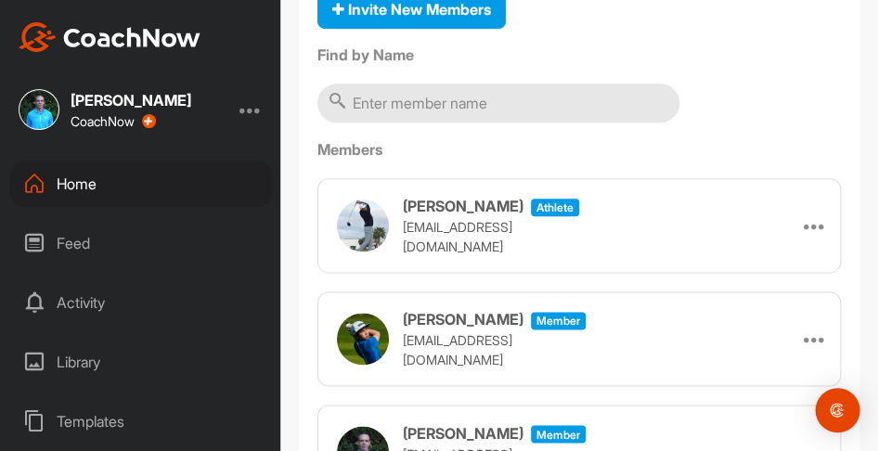 Image resolution: width=878 pixels, height=451 pixels. What do you see at coordinates (141, 362) in the screenshot?
I see `div: Library` at bounding box center [141, 362].